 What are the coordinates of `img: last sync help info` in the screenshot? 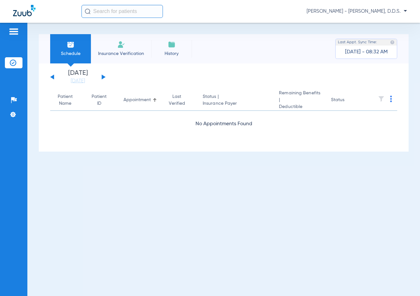 It's located at (392, 42).